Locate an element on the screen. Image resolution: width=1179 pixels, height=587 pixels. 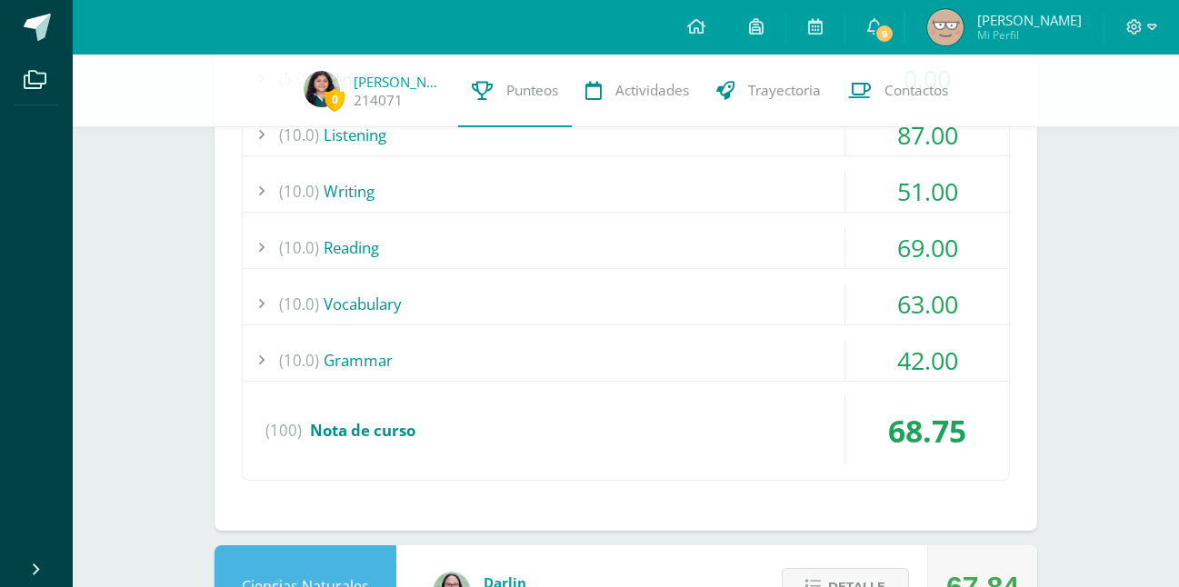
span: Contactos is located at coordinates (916, 90).